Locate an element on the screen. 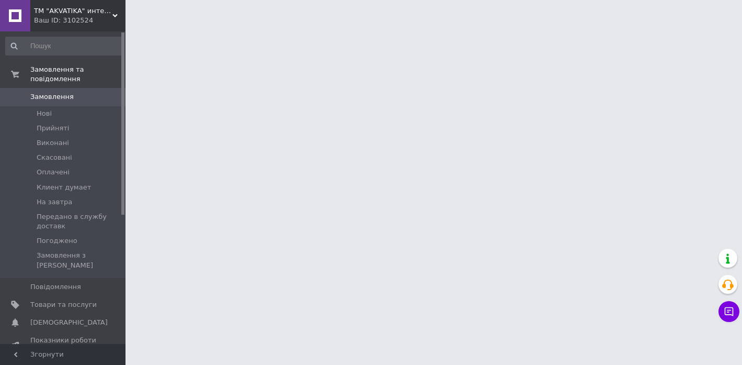 The image size is (742, 365). span: Замовлення is located at coordinates (52, 97).